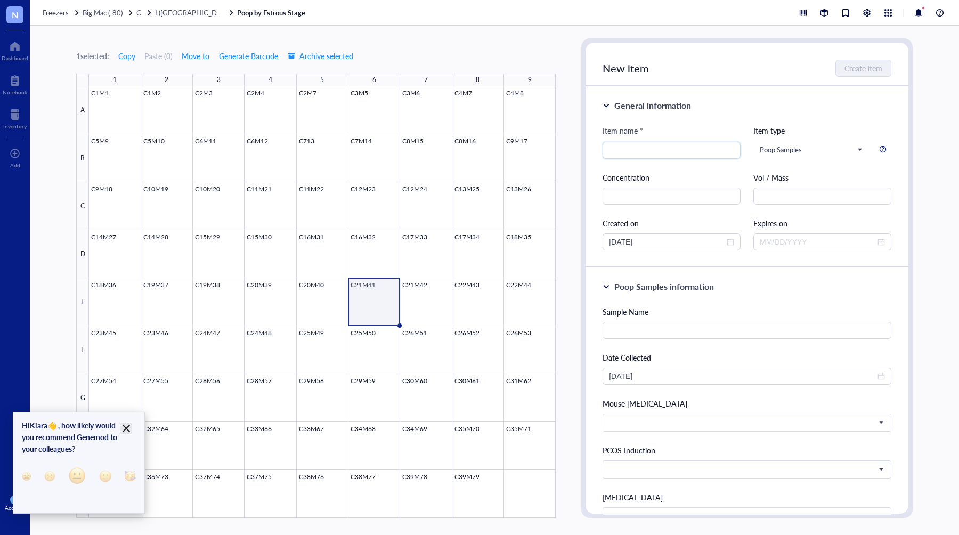 Image resolution: width=959 pixels, height=535 pixels. Describe the element at coordinates (15, 165) in the screenshot. I see `div: Add` at that location.